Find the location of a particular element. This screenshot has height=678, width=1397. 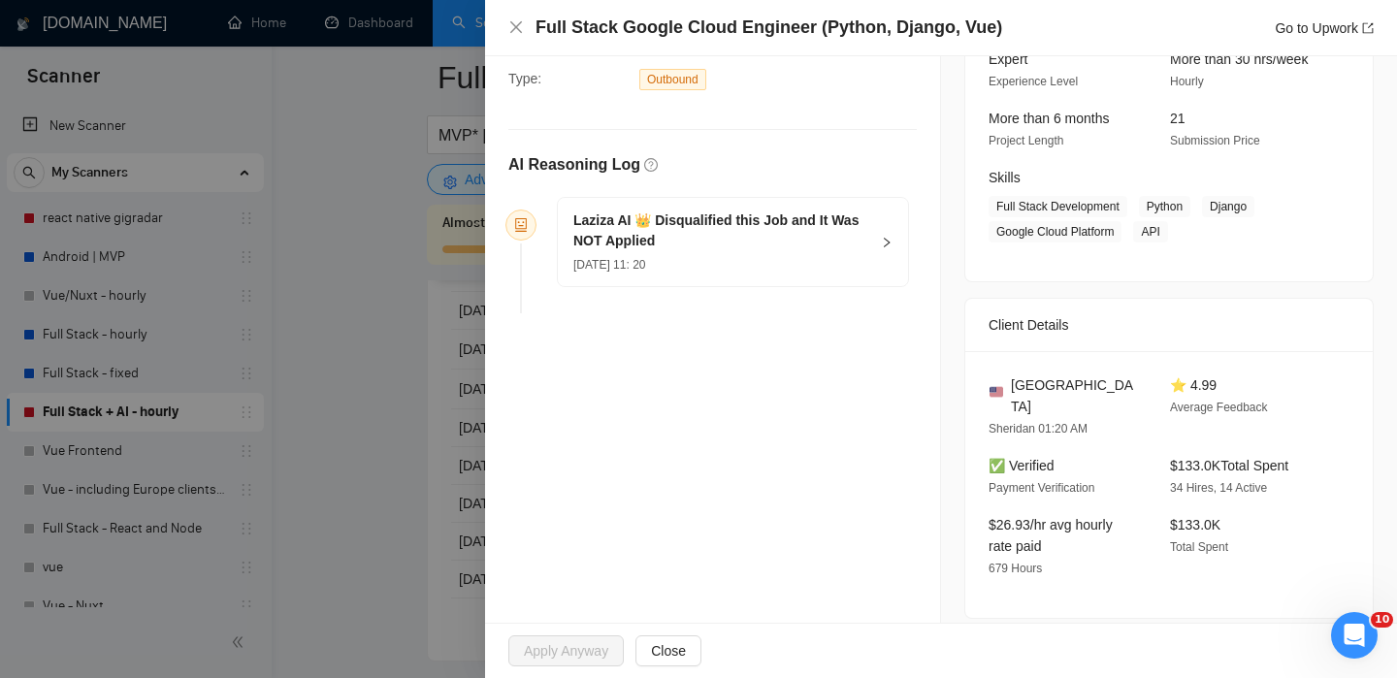

span: Google Cloud Platform is located at coordinates (1055, 232).